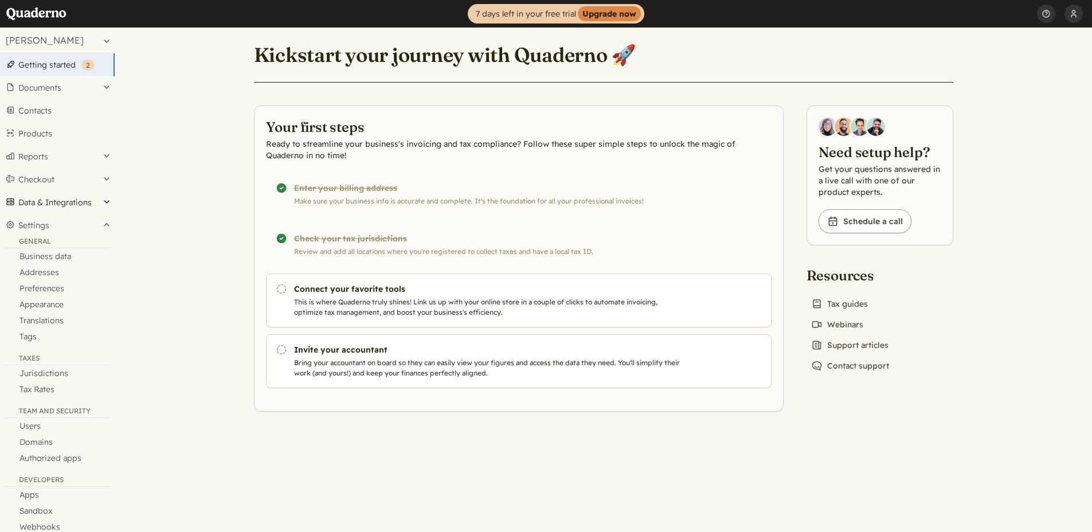 This screenshot has width=1092, height=532. What do you see at coordinates (844, 127) in the screenshot?
I see `img: Jairo Fumero, Account Executive at Quaderno` at bounding box center [844, 127].